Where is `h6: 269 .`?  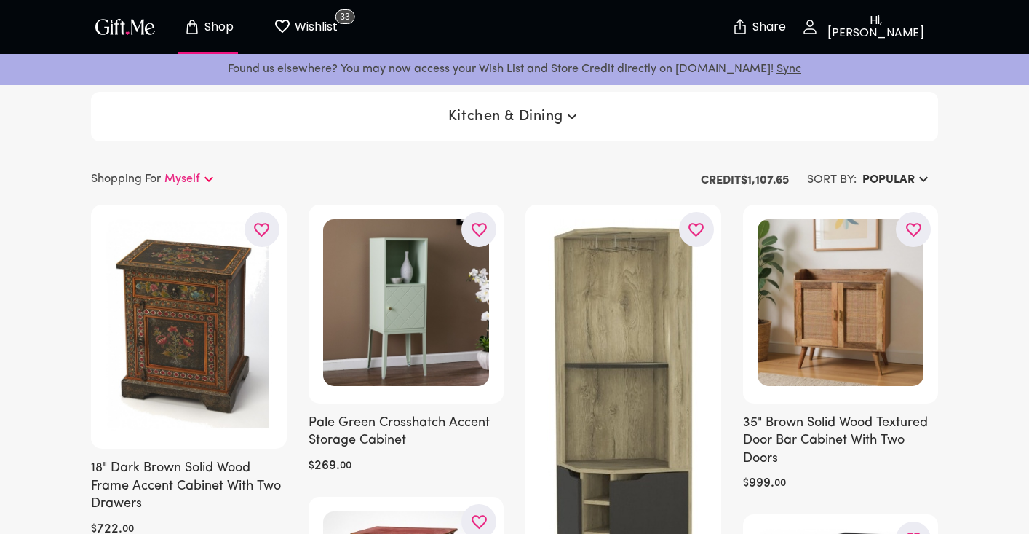
h6: 269 . is located at coordinates (327, 466).